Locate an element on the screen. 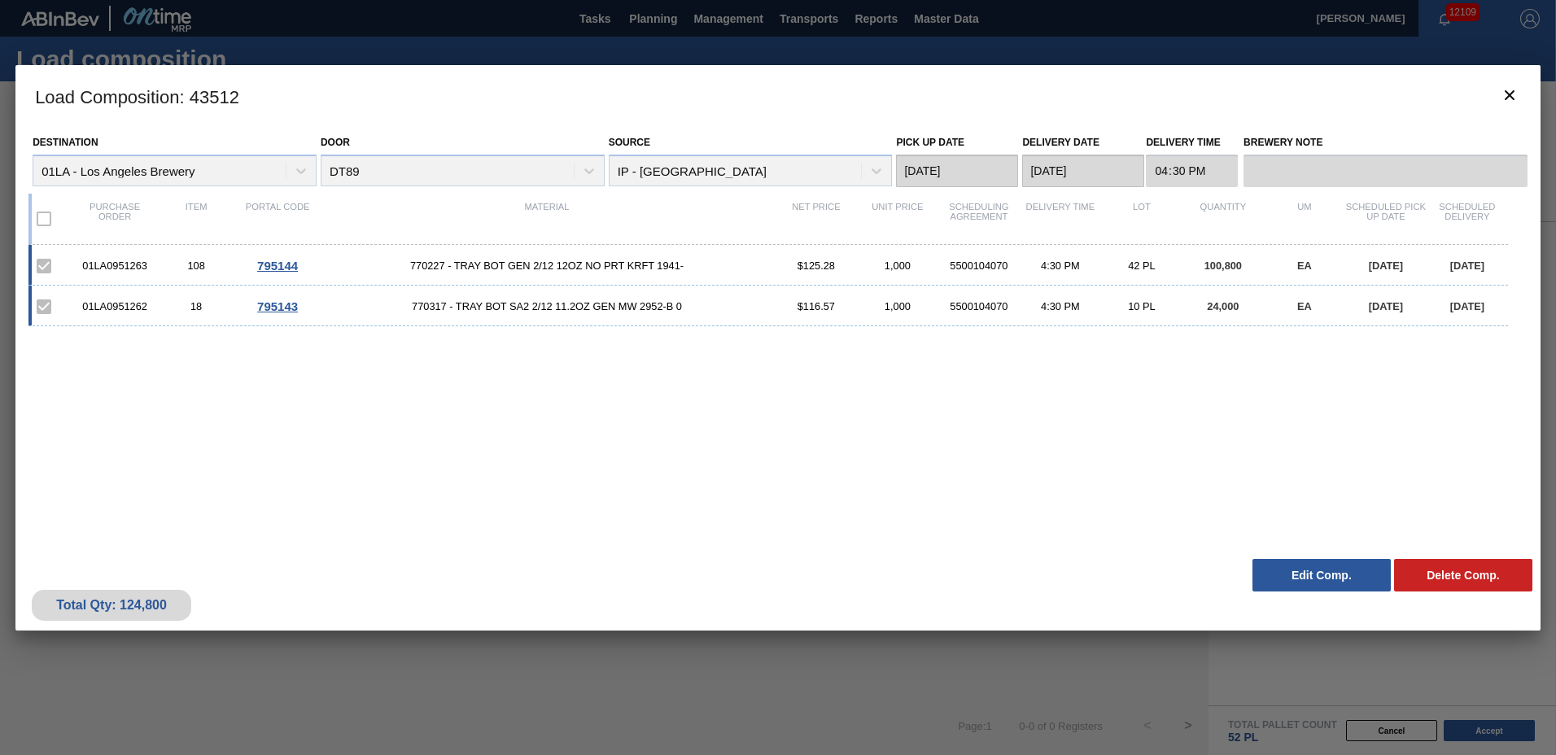  div: Delivery Time is located at coordinates (1061, 219).